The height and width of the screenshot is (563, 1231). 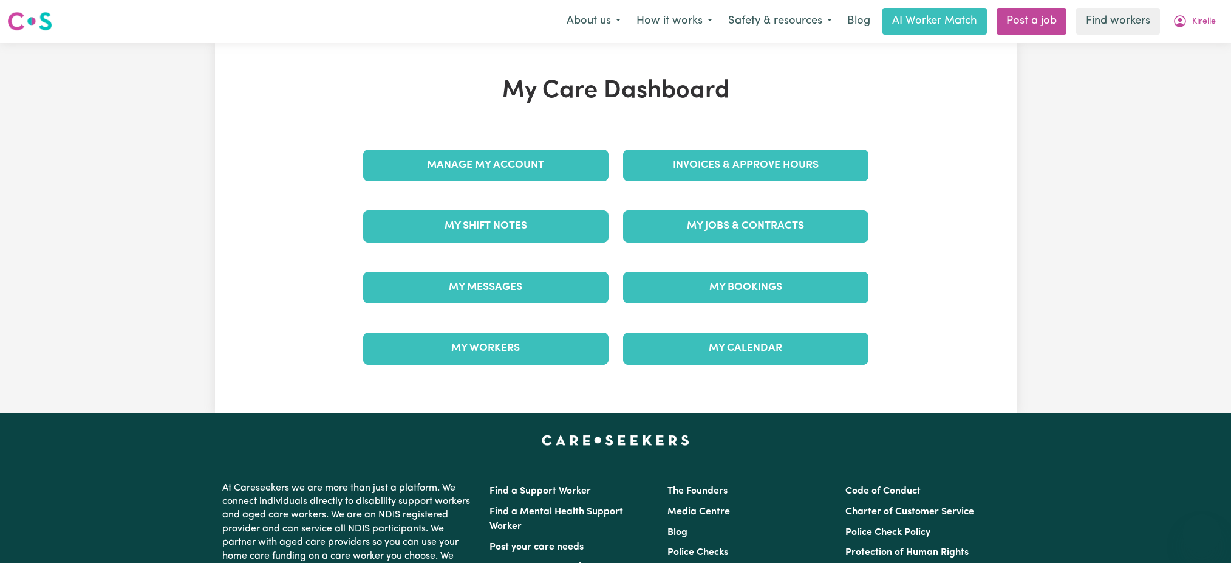 I want to click on a: Protection of Human Rights, so click(x=907, y=552).